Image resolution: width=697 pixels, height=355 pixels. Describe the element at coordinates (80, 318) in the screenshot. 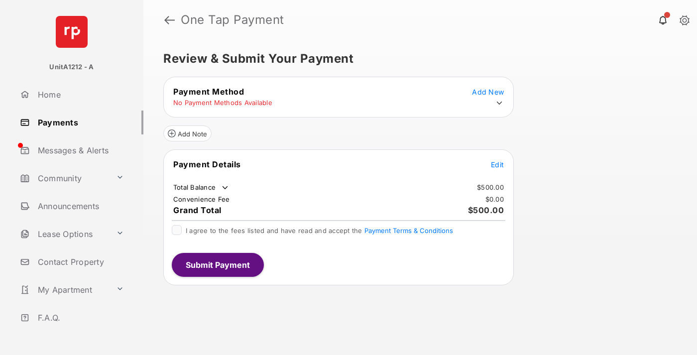

I see `a: F.A.Q.` at that location.